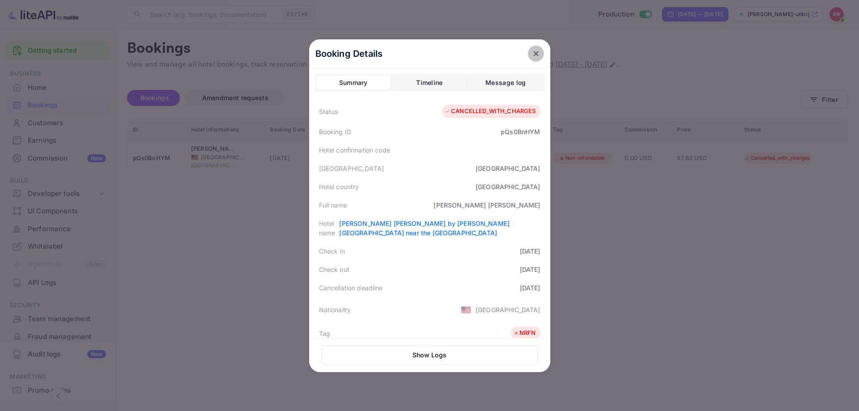  I want to click on div: Check in, so click(332, 251).